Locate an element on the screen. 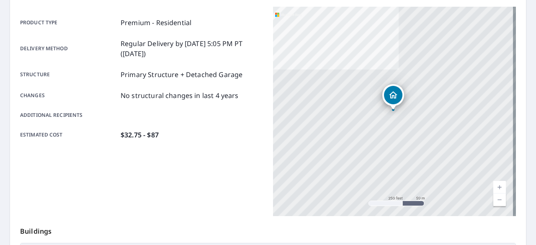  p: Estimated cost is located at coordinates (69, 135).